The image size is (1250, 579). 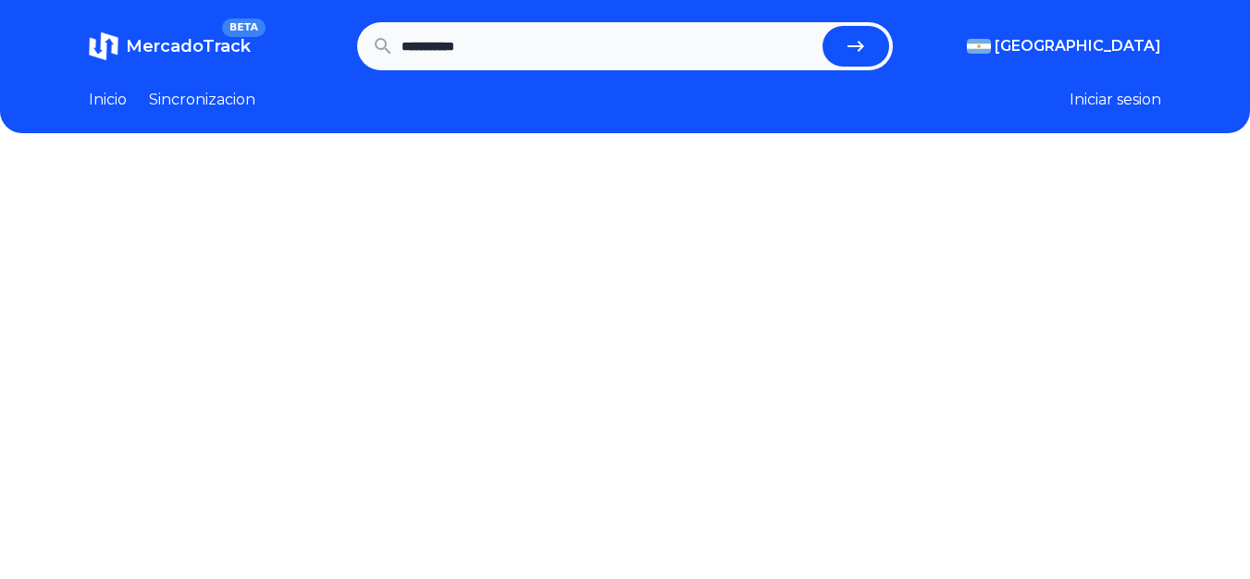 What do you see at coordinates (104, 46) in the screenshot?
I see `img: MercadoTrack` at bounding box center [104, 46].